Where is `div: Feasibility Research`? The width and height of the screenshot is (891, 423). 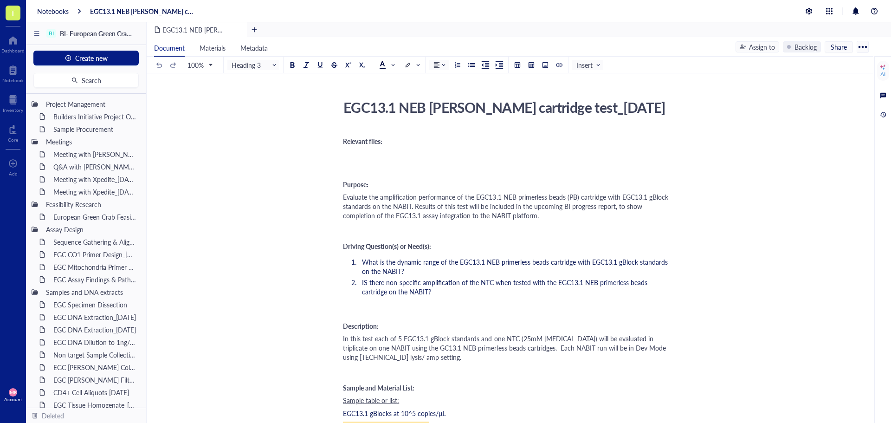
div: Feasibility Research is located at coordinates (91, 204).